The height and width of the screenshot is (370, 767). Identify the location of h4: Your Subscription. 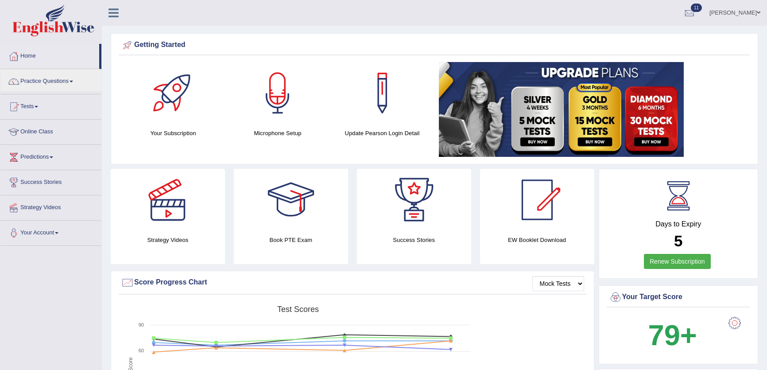
(173, 133).